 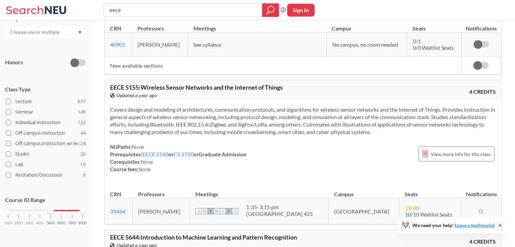 What do you see at coordinates (45, 32) in the screenshot?
I see `div: Dropdown arrow` at bounding box center [45, 32].